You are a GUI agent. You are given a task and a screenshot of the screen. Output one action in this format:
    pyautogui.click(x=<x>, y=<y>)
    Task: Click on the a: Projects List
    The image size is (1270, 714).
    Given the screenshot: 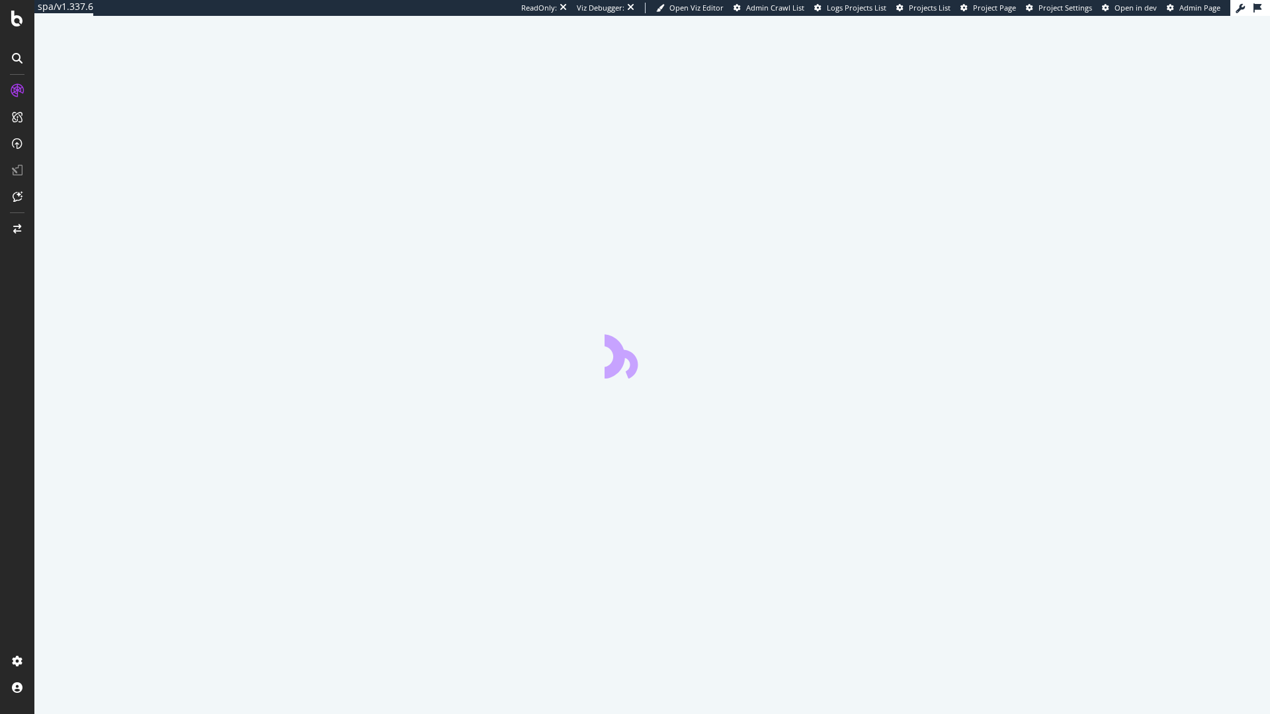 What is the action you would take?
    pyautogui.click(x=923, y=8)
    